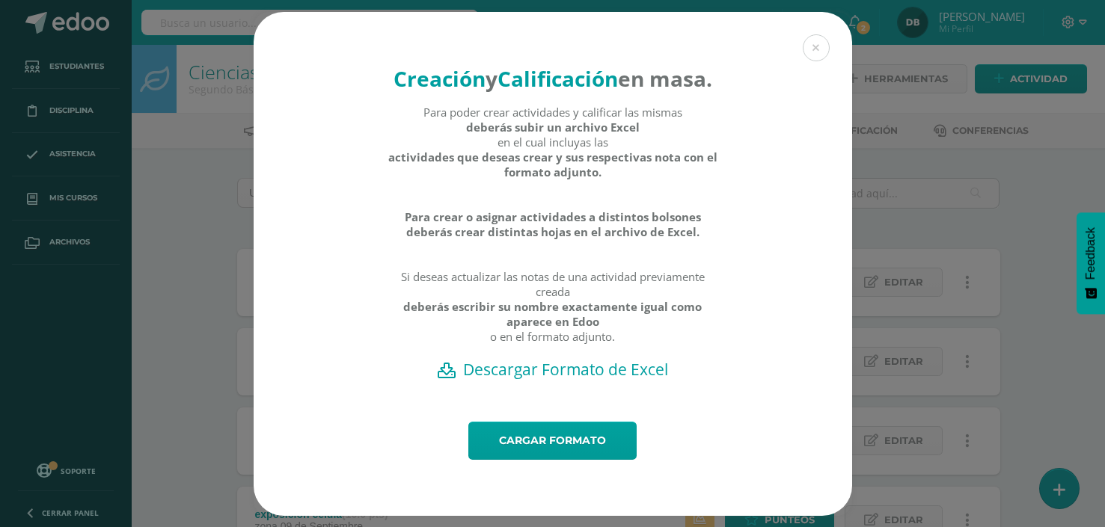 This screenshot has height=527, width=1105. What do you see at coordinates (557, 79) in the screenshot?
I see `strong: Calificación` at bounding box center [557, 79].